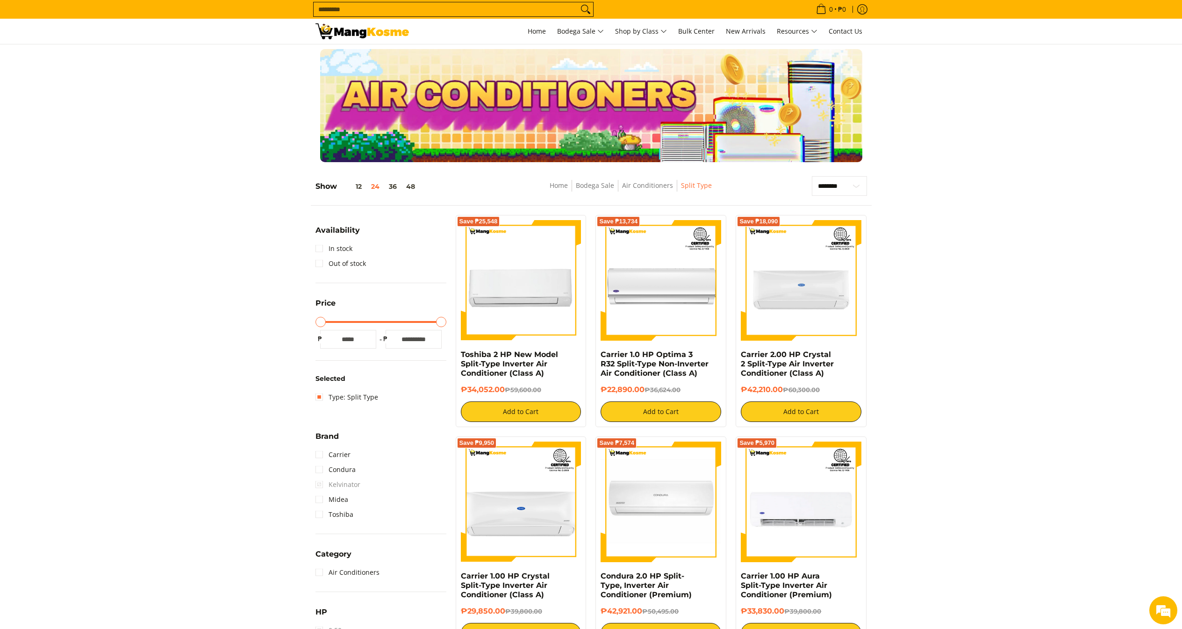 Image resolution: width=1182 pixels, height=629 pixels. Describe the element at coordinates (393, 186) in the screenshot. I see `button: 36` at that location.